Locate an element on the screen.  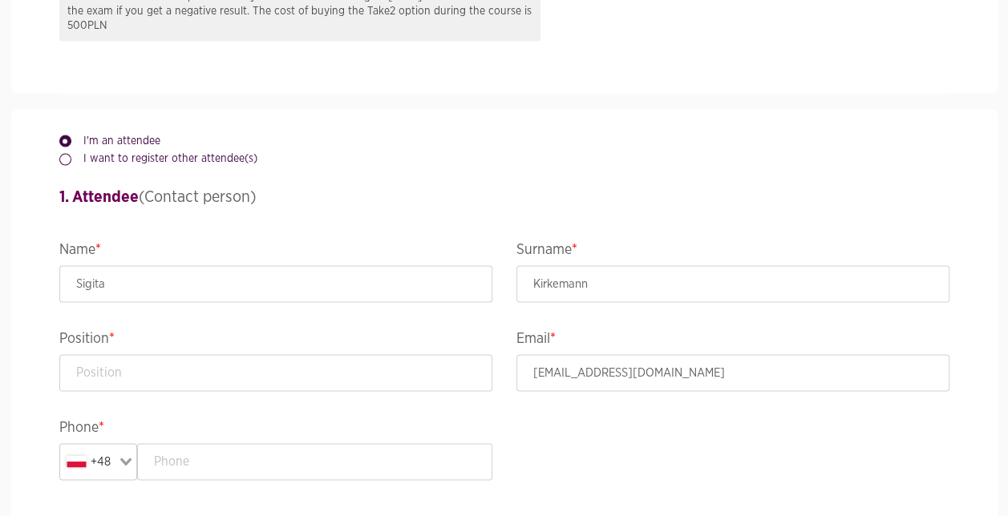
legend: Surname is located at coordinates (733, 251).